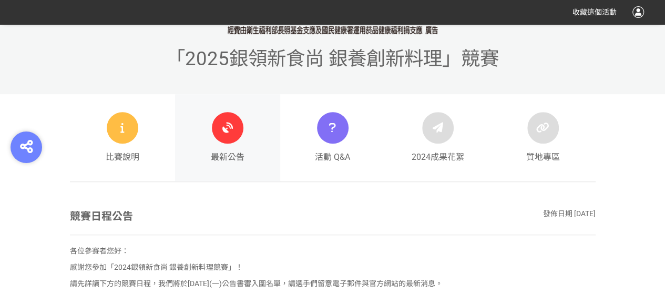  Describe the element at coordinates (595, 12) in the screenshot. I see `span: 收藏這個活動` at that location.